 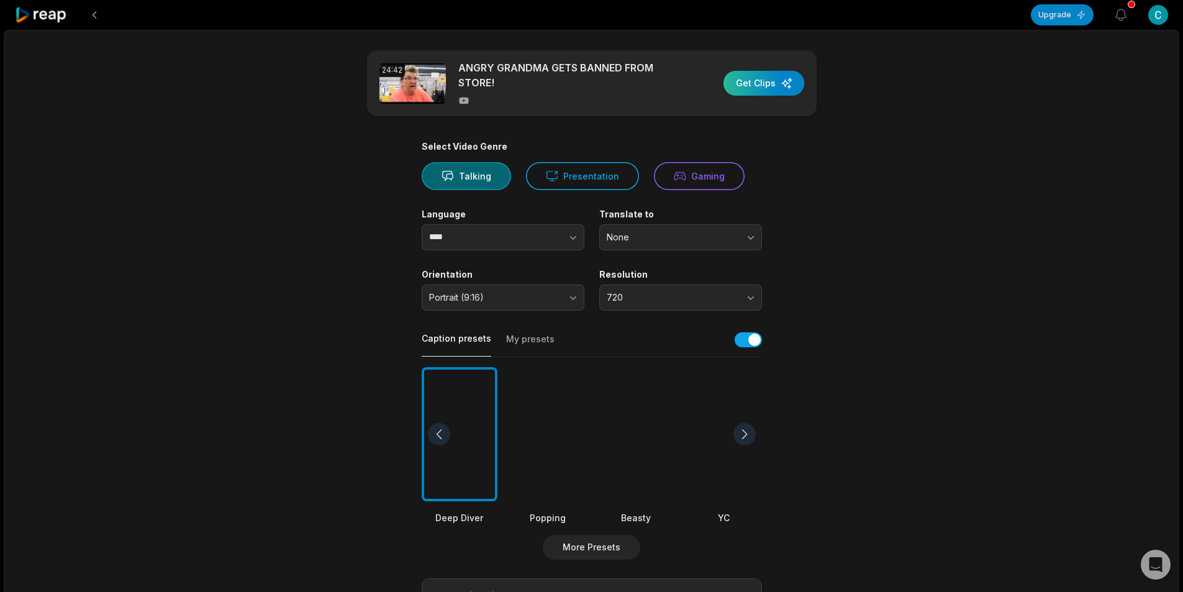 I want to click on button: Portrait (9:16), so click(x=503, y=297).